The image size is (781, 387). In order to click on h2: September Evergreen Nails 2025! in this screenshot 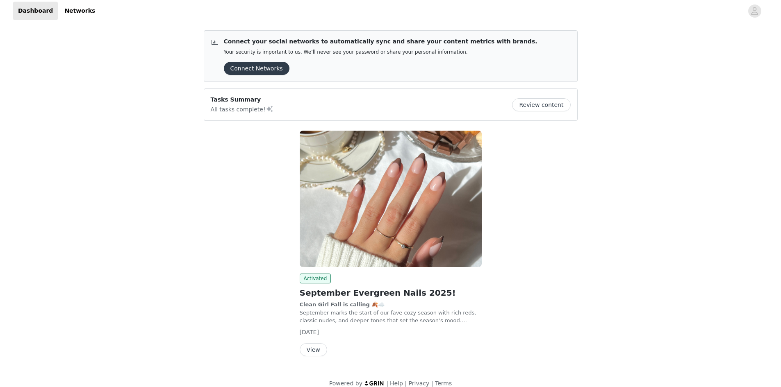, I will do `click(391, 293)`.